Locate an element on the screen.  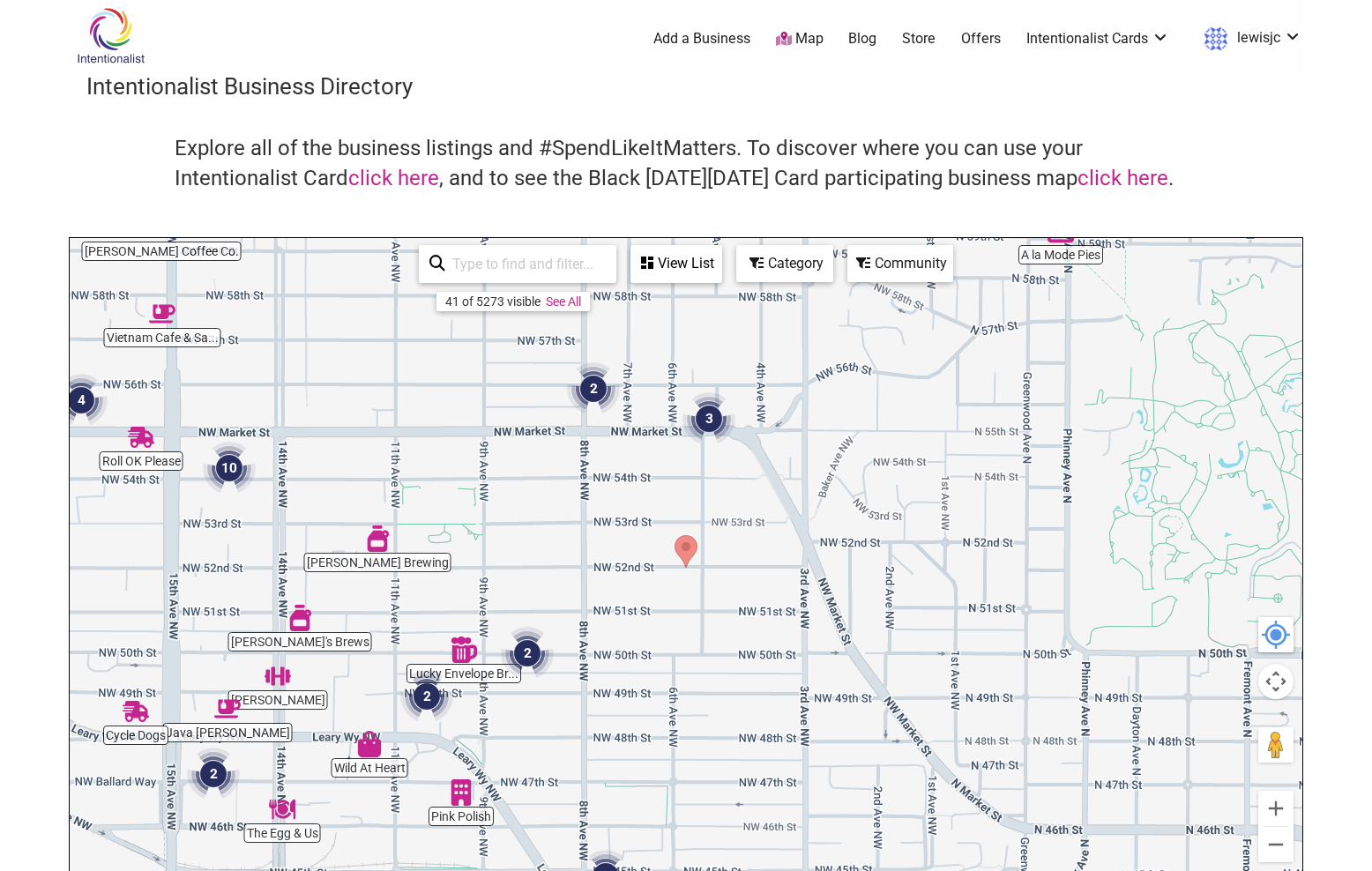
div: Reuben's Brews is located at coordinates (300, 618).